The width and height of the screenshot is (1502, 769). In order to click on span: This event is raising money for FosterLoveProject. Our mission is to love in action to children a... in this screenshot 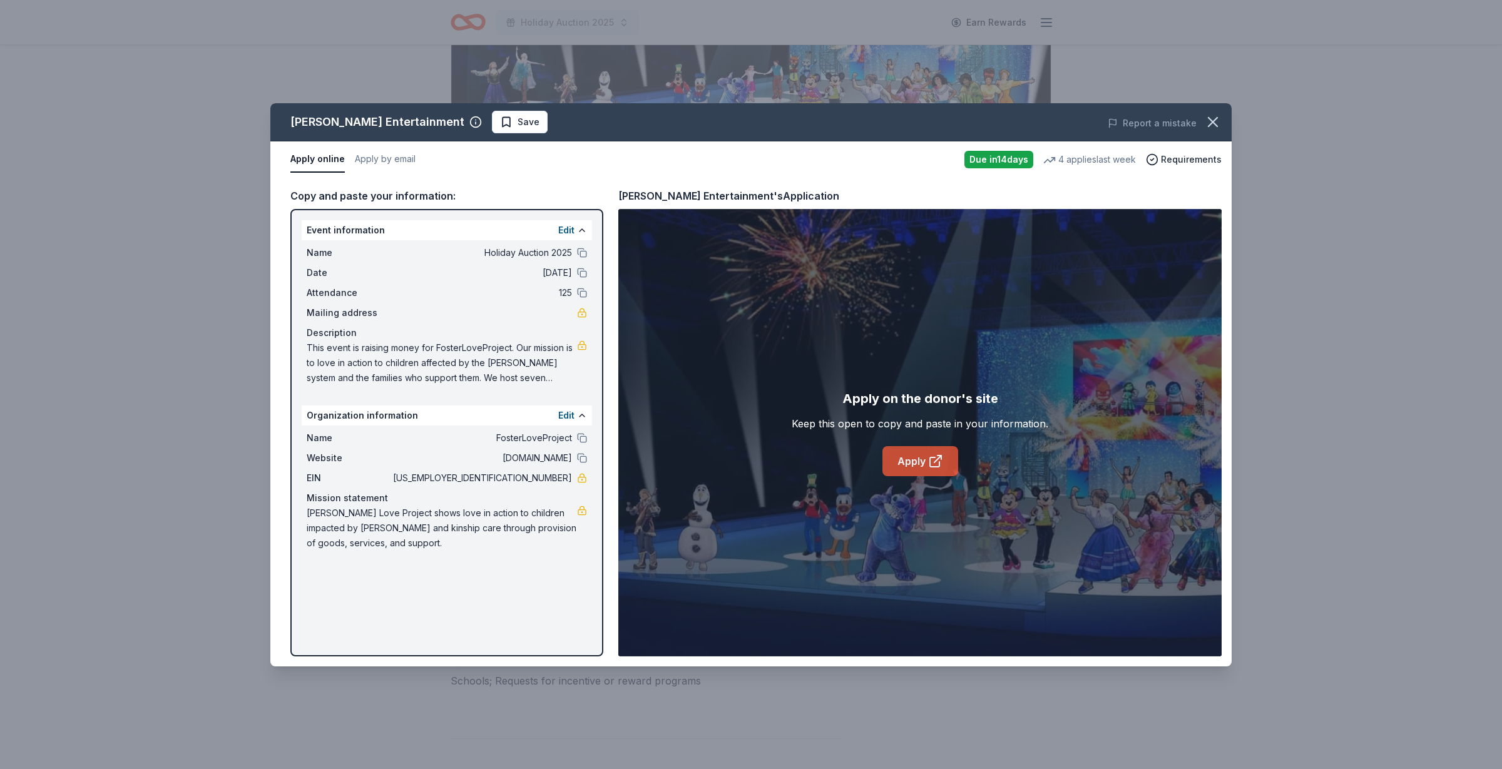, I will do `click(442, 363)`.